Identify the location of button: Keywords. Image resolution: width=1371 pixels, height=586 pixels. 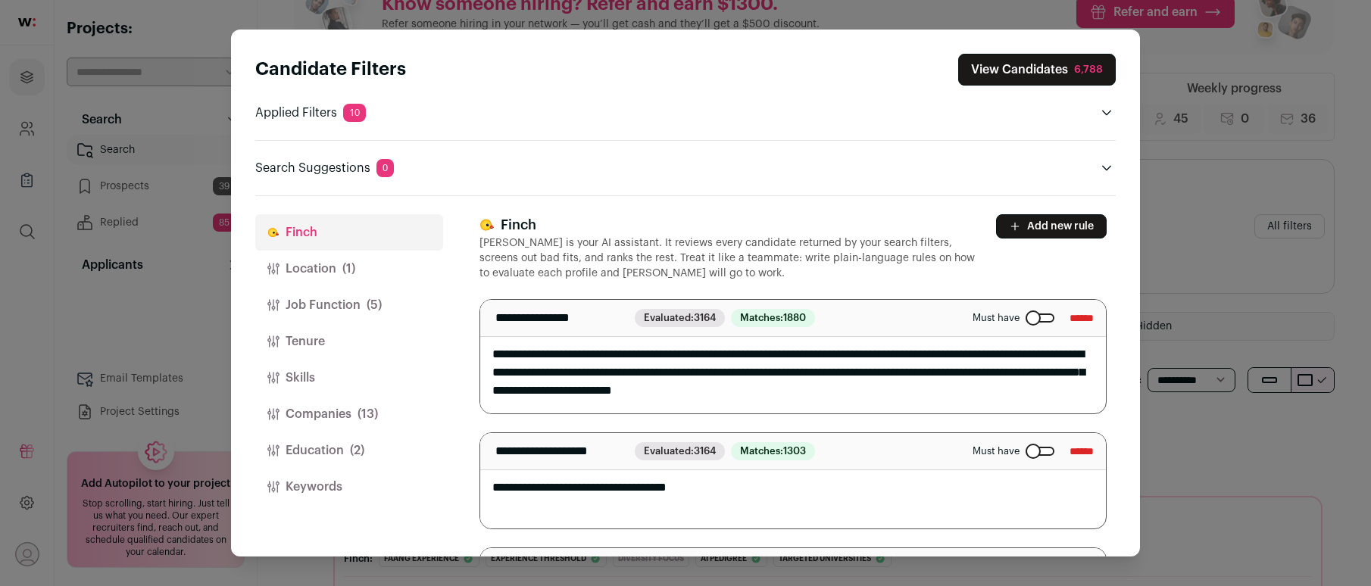
(349, 487).